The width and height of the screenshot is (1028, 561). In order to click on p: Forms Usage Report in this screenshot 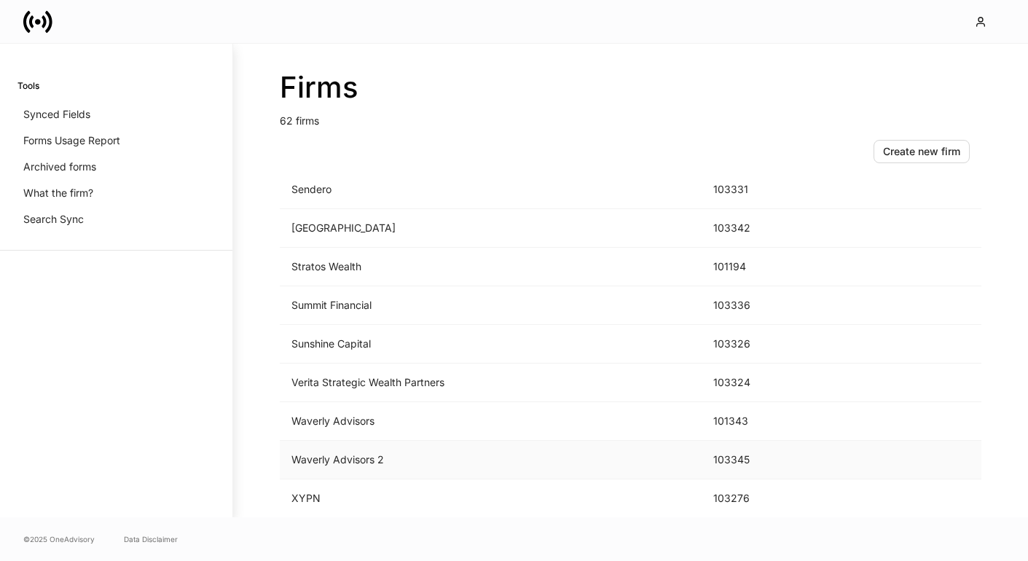, I will do `click(71, 141)`.